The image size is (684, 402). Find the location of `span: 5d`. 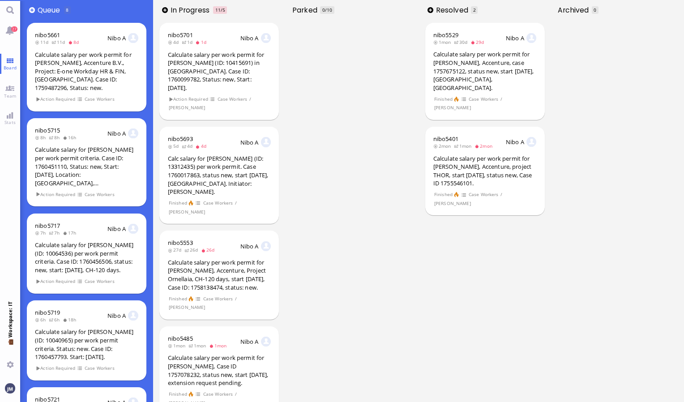

span: 5d is located at coordinates (174, 146).